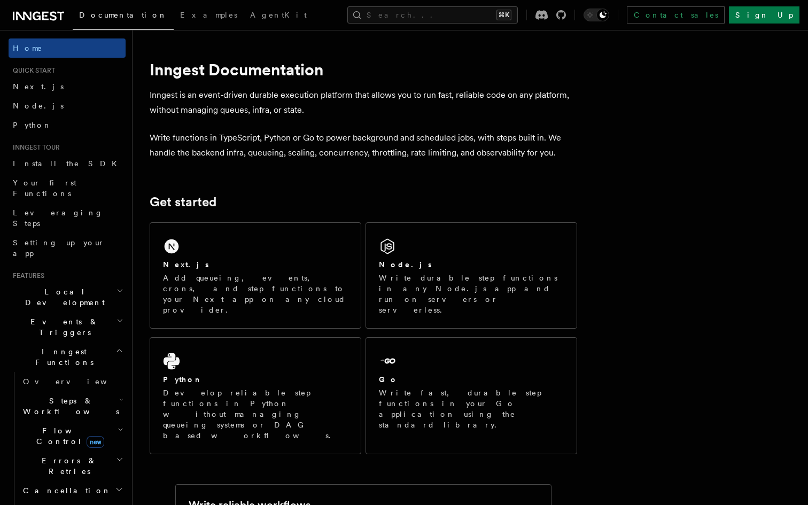  Describe the element at coordinates (764, 15) in the screenshot. I see `a: Sign Up` at that location.